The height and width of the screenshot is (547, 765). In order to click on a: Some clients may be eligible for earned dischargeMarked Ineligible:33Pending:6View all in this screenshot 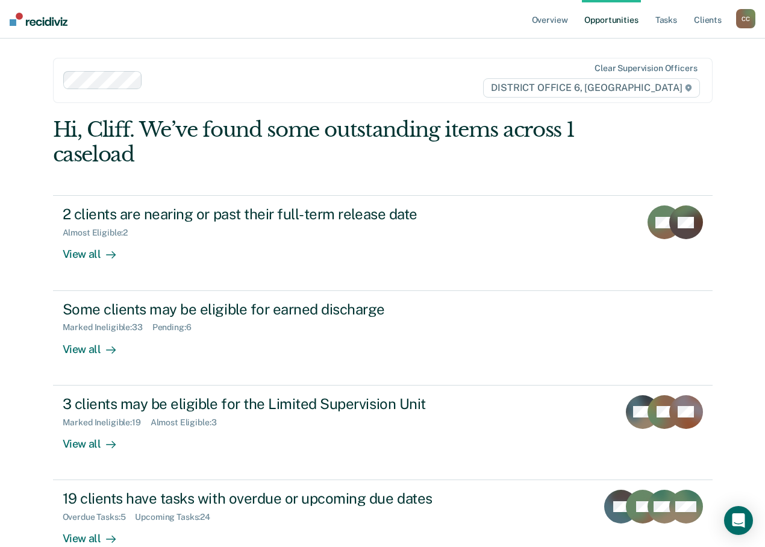, I will do `click(383, 338)`.